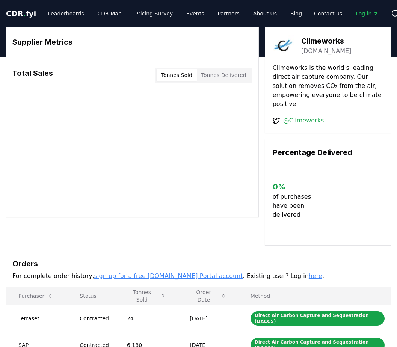 This screenshot has height=347, width=397. Describe the element at coordinates (66, 14) in the screenshot. I see `a: Leaderboards` at that location.